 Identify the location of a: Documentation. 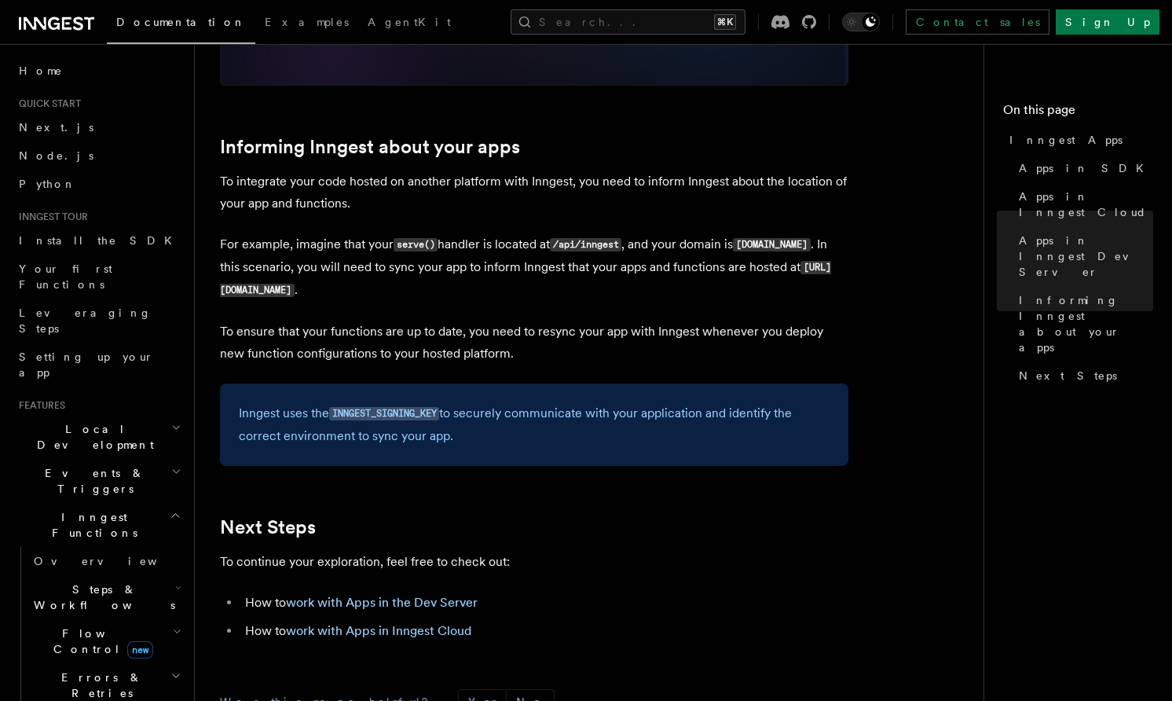
(181, 24).